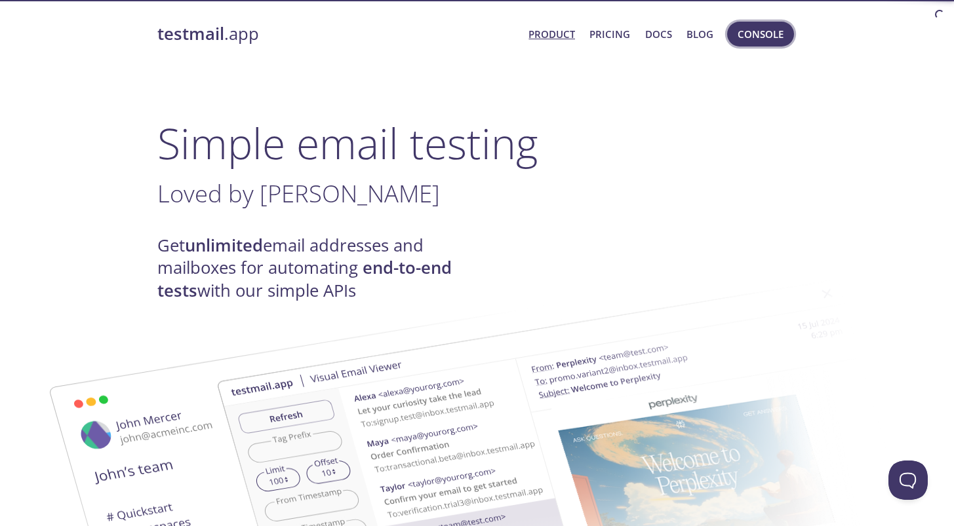  What do you see at coordinates (760, 34) in the screenshot?
I see `span: Console` at bounding box center [760, 34].